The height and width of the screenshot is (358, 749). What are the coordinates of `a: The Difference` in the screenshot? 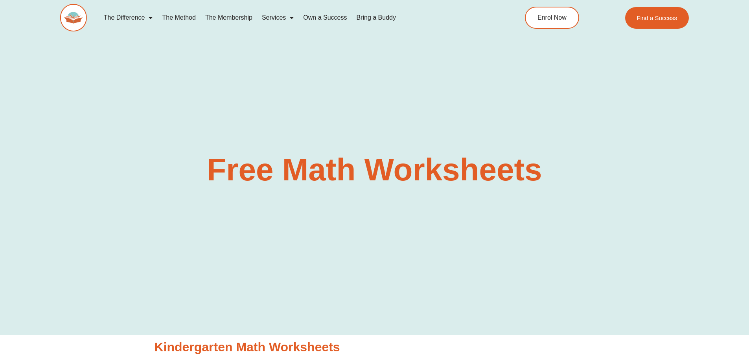 It's located at (128, 18).